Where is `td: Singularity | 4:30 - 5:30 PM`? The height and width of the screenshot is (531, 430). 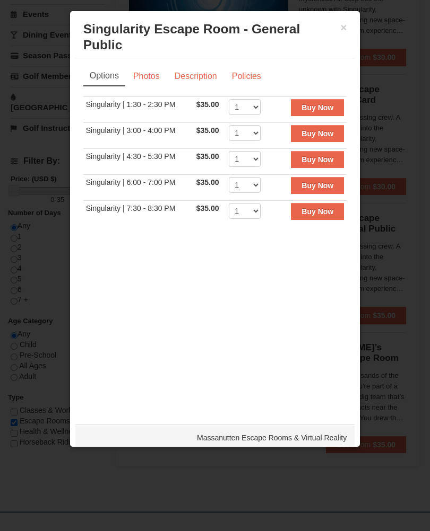
td: Singularity | 4:30 - 5:30 PM is located at coordinates (138, 162).